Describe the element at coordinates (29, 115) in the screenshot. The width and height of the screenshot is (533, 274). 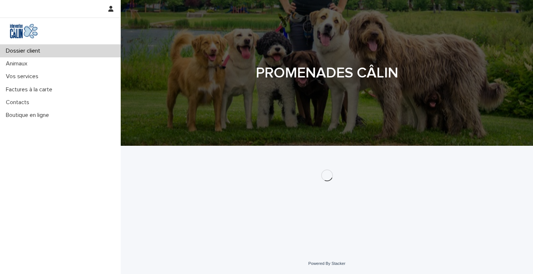
I see `p: Boutique en ligne` at that location.